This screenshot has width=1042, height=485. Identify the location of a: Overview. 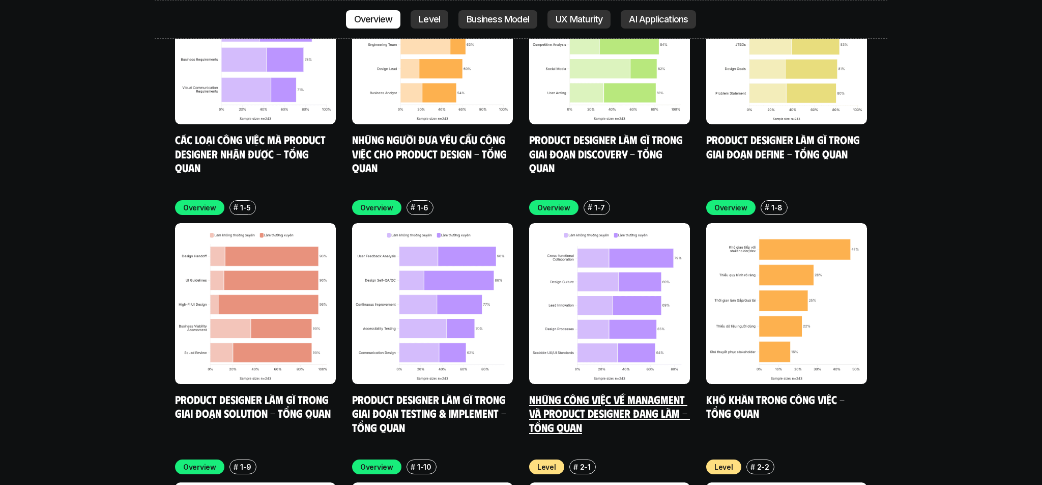
(374, 19).